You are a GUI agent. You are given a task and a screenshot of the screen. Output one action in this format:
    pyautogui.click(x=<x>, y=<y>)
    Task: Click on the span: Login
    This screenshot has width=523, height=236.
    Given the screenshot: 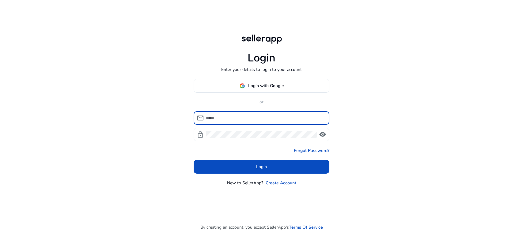 What is the action you would take?
    pyautogui.click(x=261, y=167)
    